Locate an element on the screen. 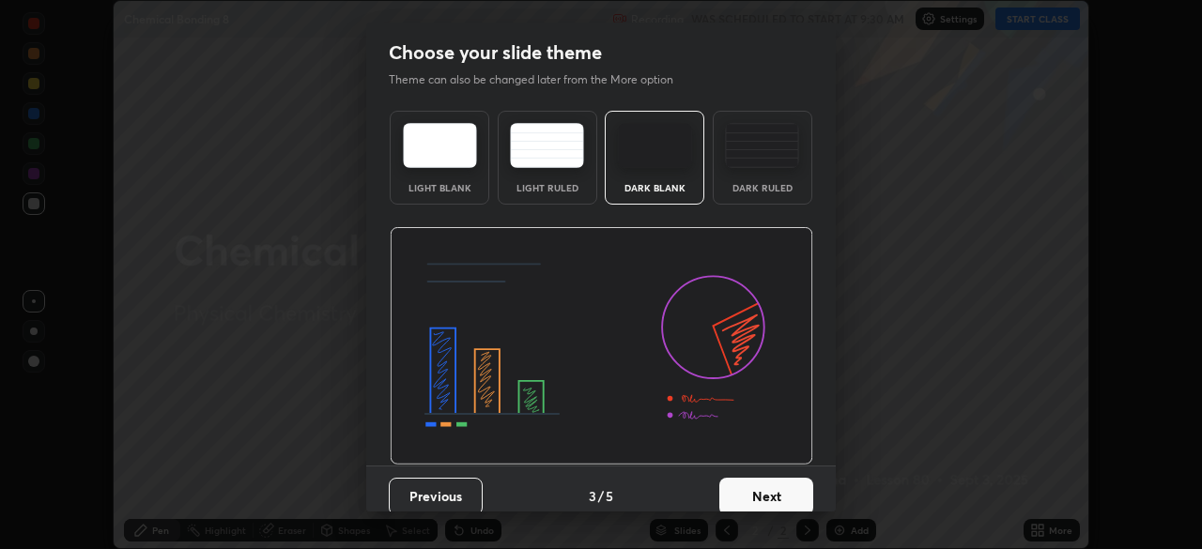 This screenshot has width=1202, height=549. img: darkRuledTheme.de295e13.svg is located at coordinates (762, 146).